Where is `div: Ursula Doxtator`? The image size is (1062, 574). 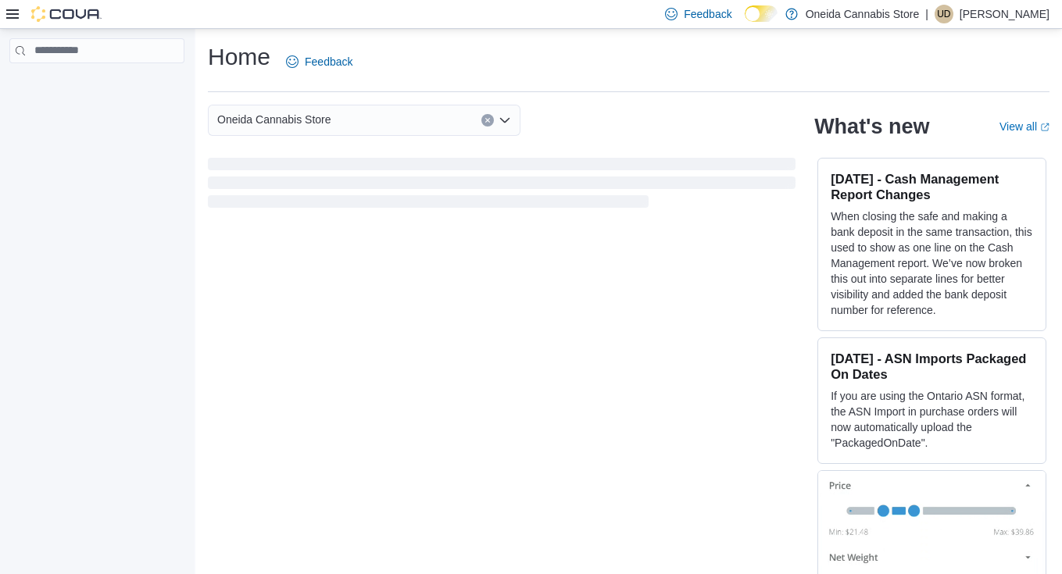 div: Ursula Doxtator is located at coordinates (944, 14).